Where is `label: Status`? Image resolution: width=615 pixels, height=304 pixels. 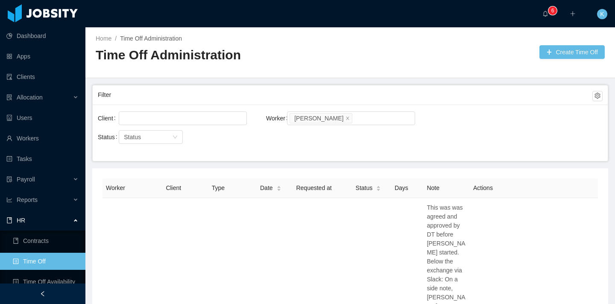
label: Status is located at coordinates (109, 137).